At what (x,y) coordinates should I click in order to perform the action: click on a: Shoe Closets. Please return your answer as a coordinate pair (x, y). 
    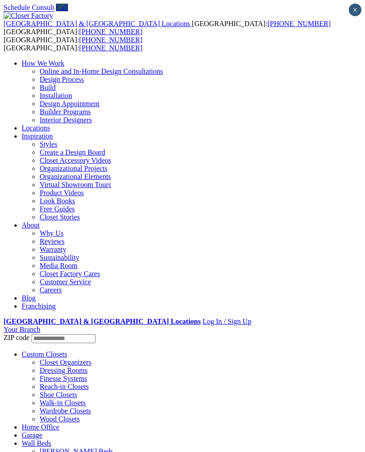
    Looking at the image, I should click on (58, 395).